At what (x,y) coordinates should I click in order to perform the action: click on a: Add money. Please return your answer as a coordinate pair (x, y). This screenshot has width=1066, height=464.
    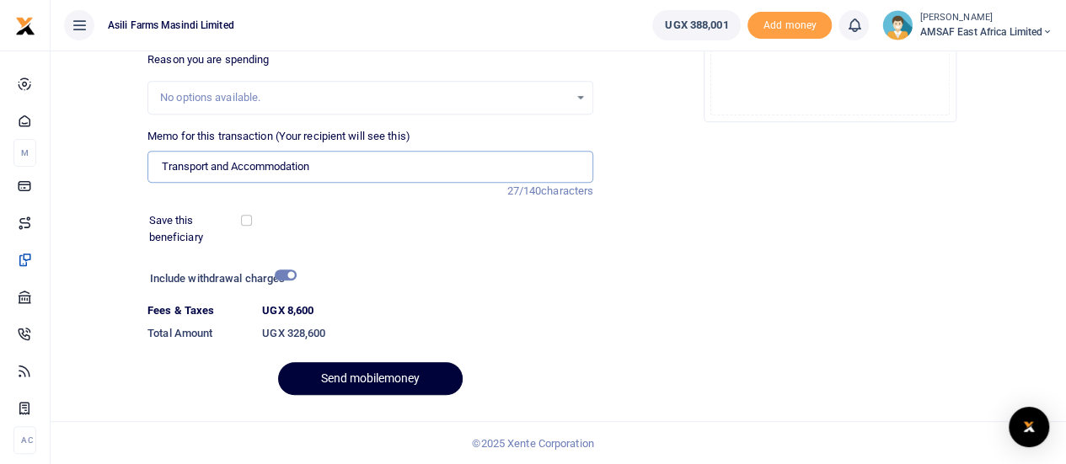
    Looking at the image, I should click on (790, 24).